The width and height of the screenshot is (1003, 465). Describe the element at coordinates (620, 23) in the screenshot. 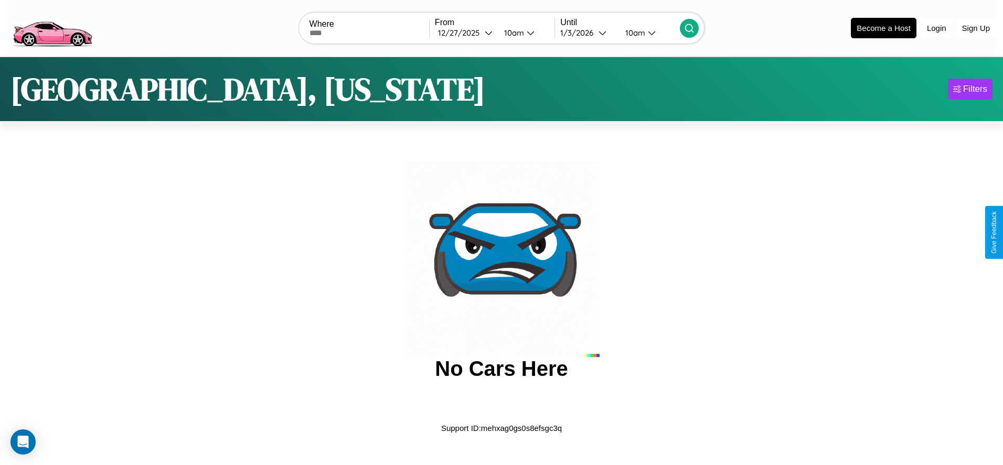

I see `label: Until` at that location.